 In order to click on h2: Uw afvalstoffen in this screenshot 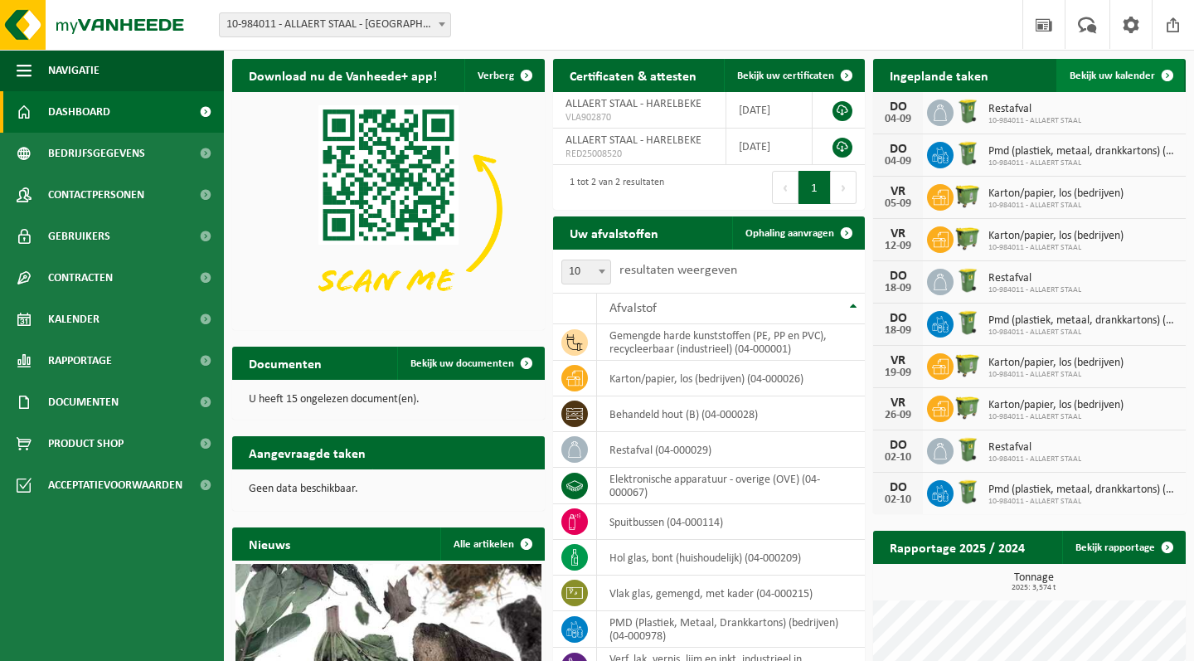, I will do `click(614, 232)`.